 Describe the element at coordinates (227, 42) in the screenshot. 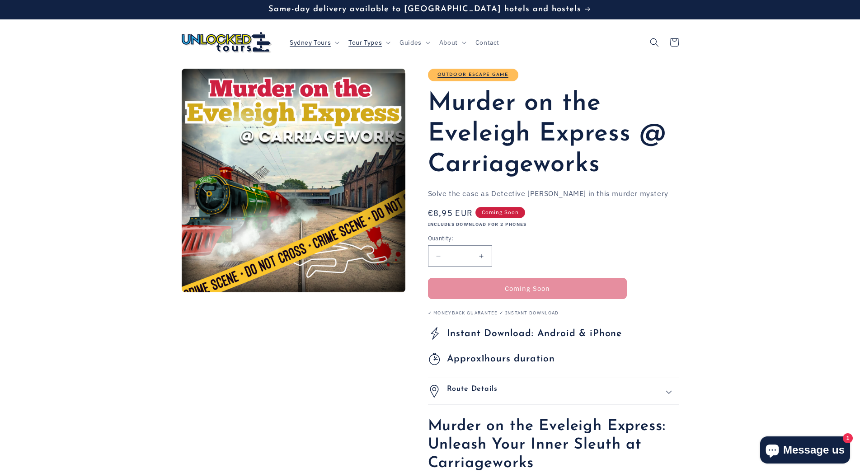

I see `img: Unlocked Tours` at that location.